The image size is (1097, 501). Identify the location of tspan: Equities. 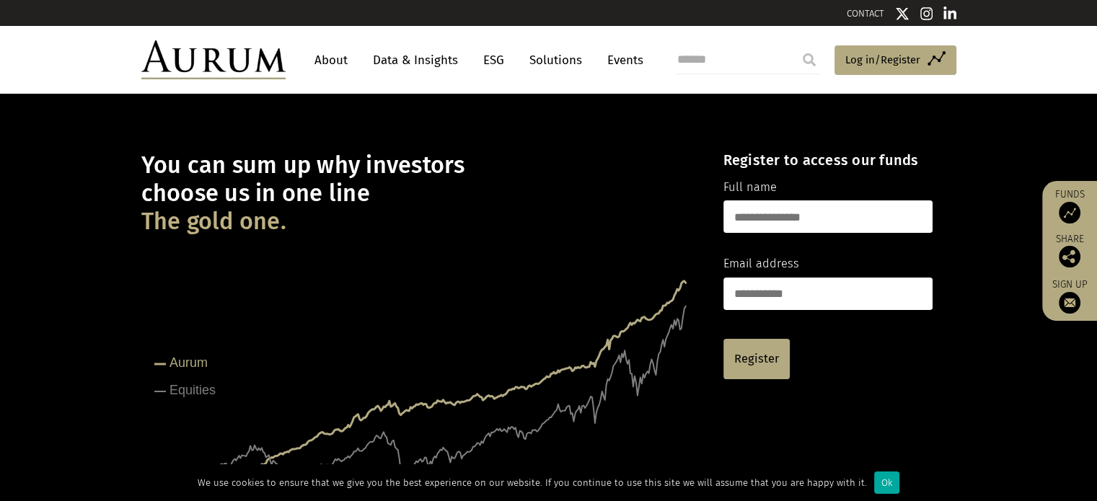
(193, 390).